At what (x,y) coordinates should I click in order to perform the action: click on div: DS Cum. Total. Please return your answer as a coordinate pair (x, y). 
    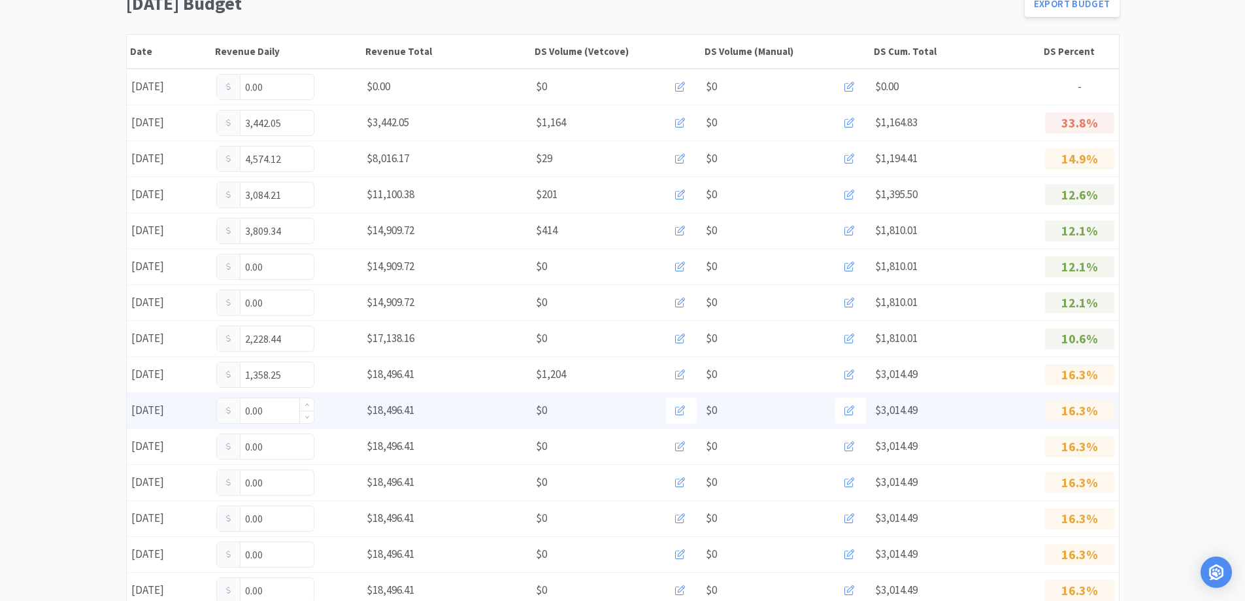
    Looking at the image, I should click on (956, 51).